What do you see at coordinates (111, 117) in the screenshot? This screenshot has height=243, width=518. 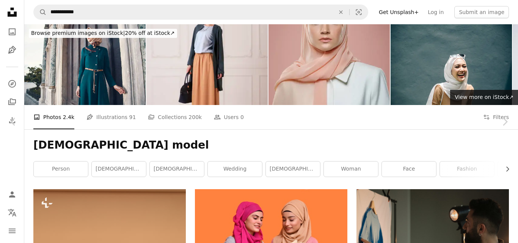 I see `a: Illustrations 91` at bounding box center [111, 117].